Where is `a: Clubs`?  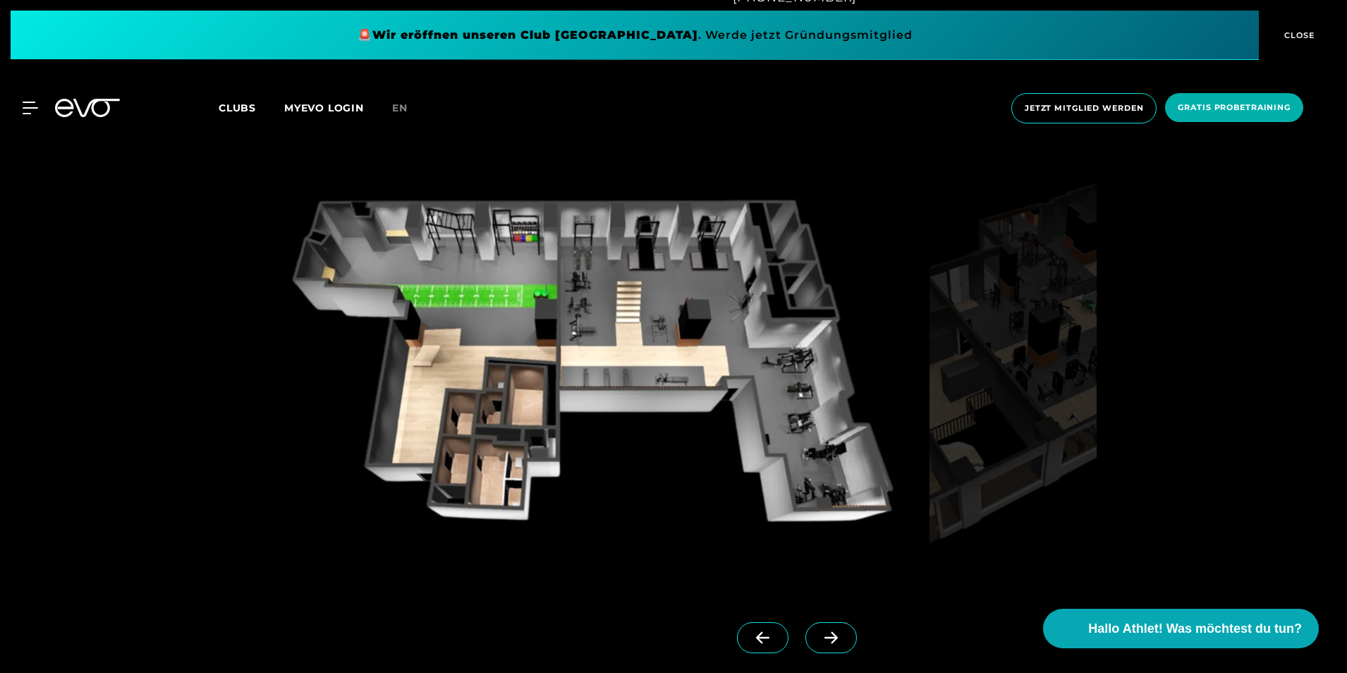 a: Clubs is located at coordinates (251, 107).